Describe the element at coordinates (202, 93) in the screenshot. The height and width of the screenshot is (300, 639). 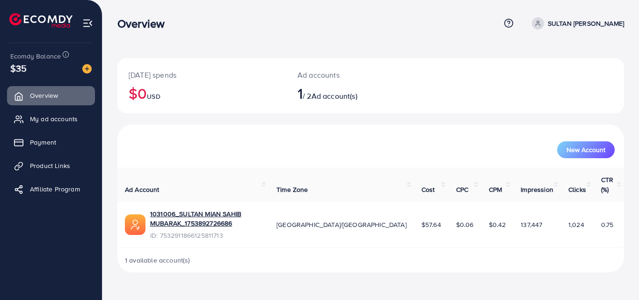
I see `h2: $0` at that location.